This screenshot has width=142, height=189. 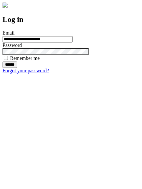 I want to click on label: Email, so click(x=9, y=33).